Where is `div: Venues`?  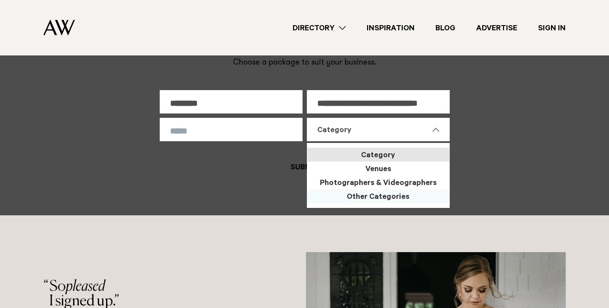 div: Venues is located at coordinates (379, 168).